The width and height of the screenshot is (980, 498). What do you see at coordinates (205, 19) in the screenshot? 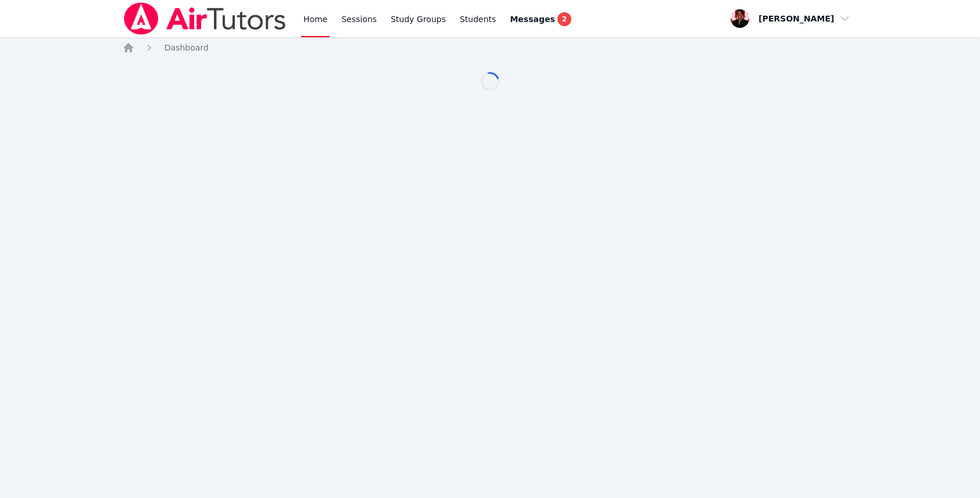
I see `img: Air Tutors` at bounding box center [205, 19].